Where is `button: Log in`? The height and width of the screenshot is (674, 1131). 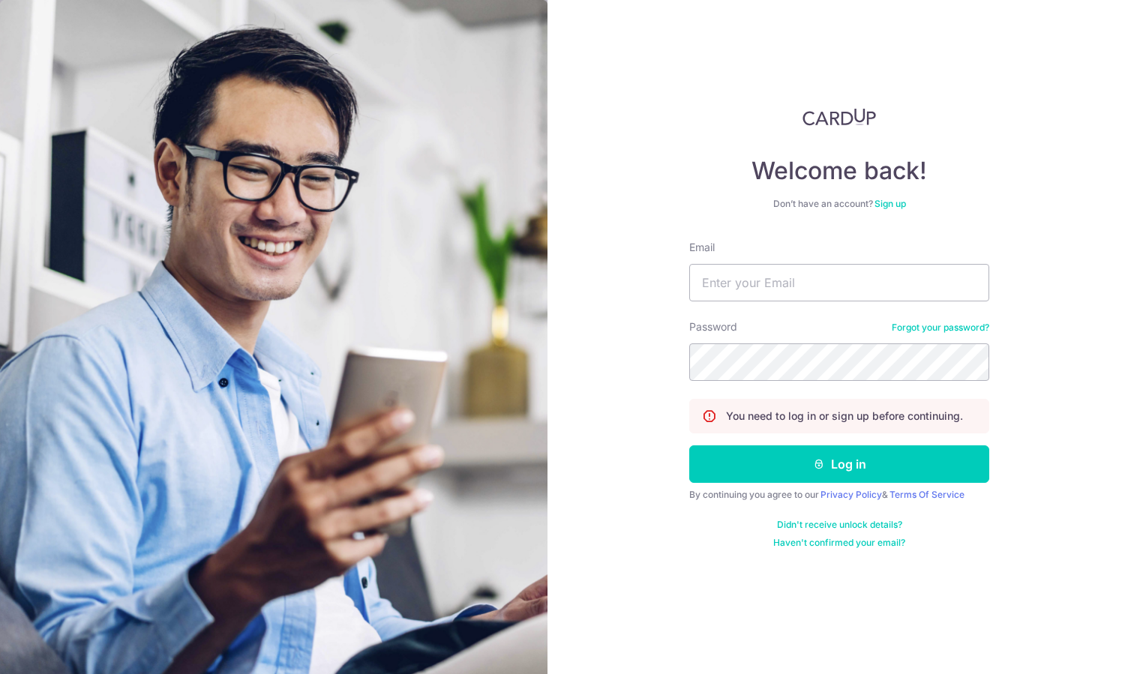
button: Log in is located at coordinates (839, 464).